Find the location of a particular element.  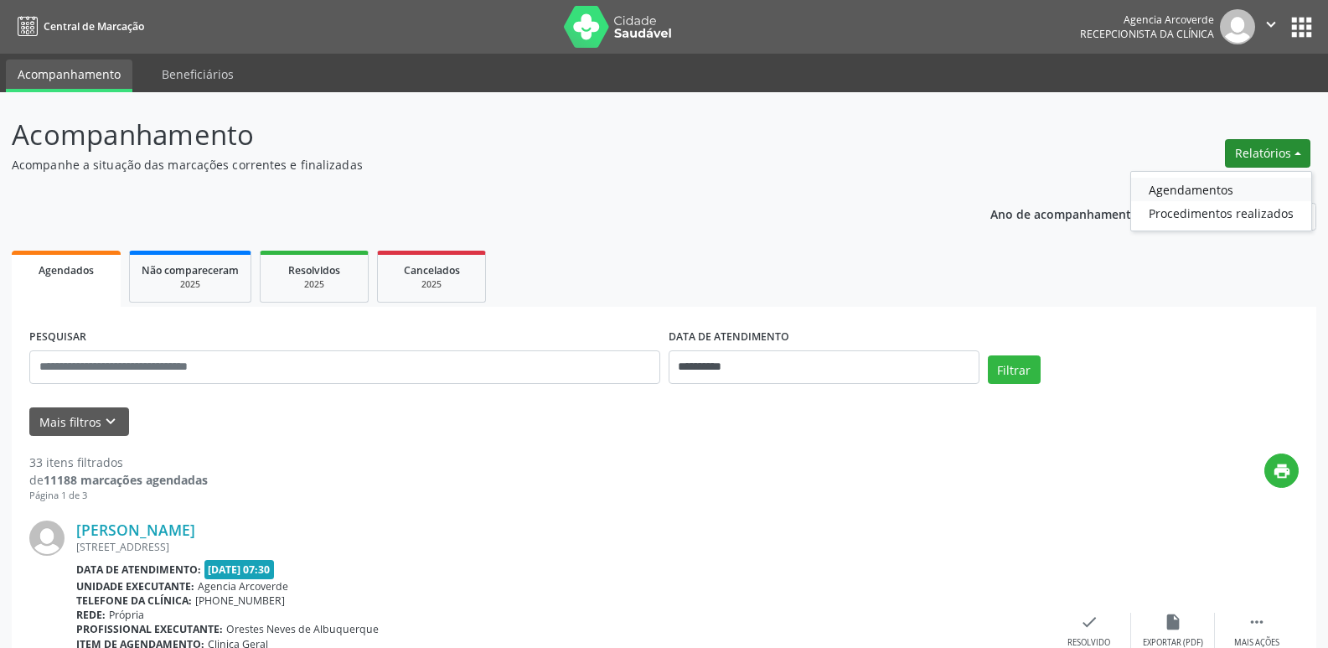

p: Ano de acompanhamento is located at coordinates (1064, 213).